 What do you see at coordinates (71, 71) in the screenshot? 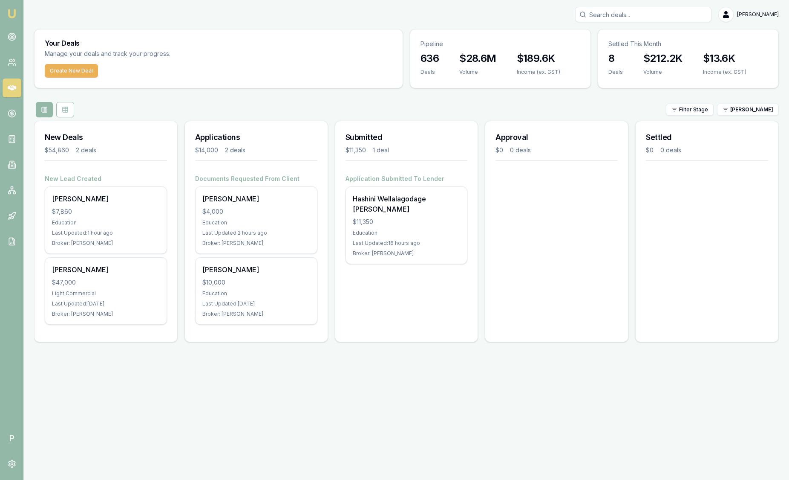
I see `button: Create New Deal` at bounding box center [71, 71].